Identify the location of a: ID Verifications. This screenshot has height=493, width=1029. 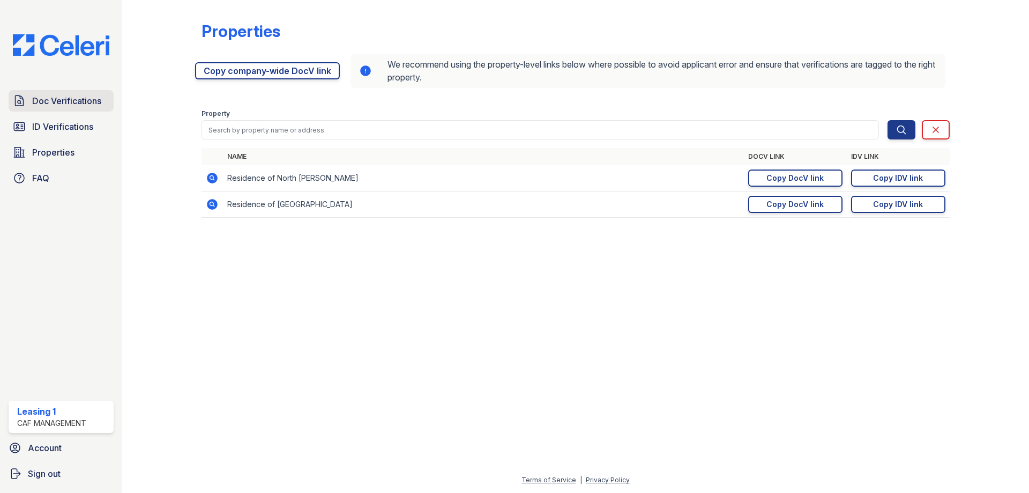
(61, 127).